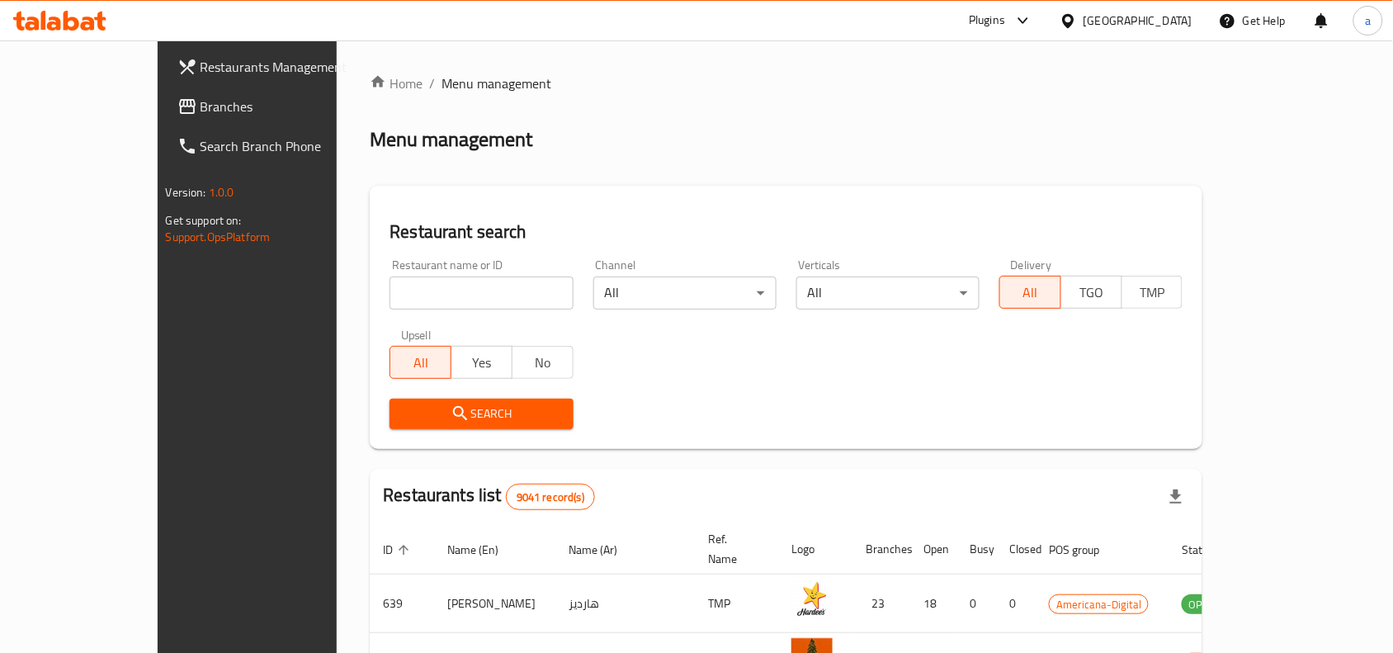 Image resolution: width=1393 pixels, height=653 pixels. What do you see at coordinates (542, 362) in the screenshot?
I see `button: No` at bounding box center [542, 362].